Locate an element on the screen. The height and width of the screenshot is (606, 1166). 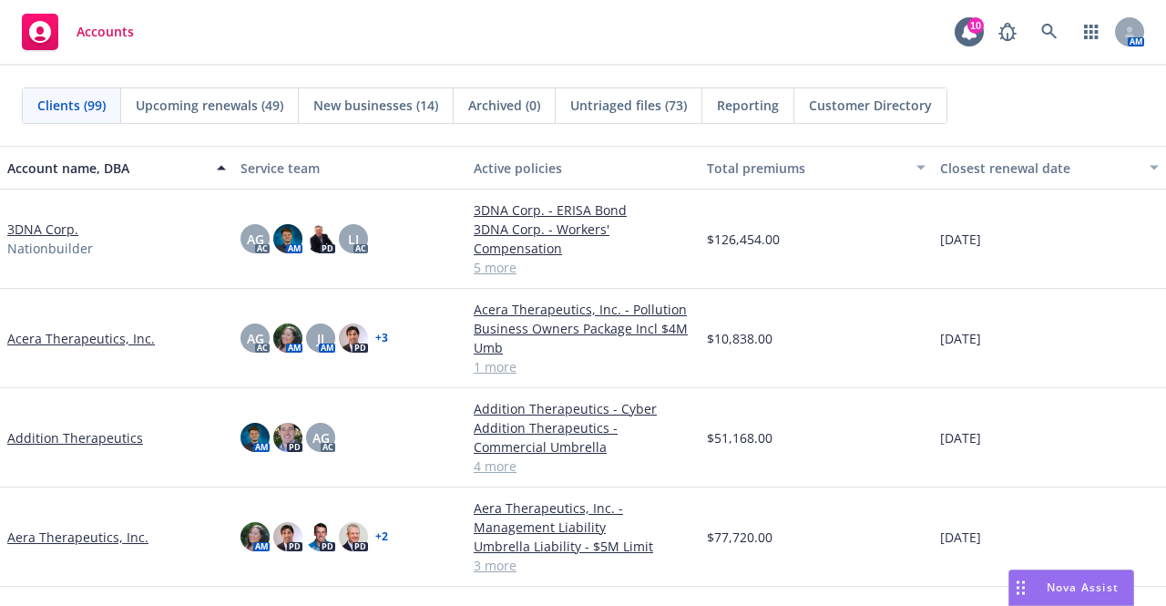
a: Accounts is located at coordinates (77, 32).